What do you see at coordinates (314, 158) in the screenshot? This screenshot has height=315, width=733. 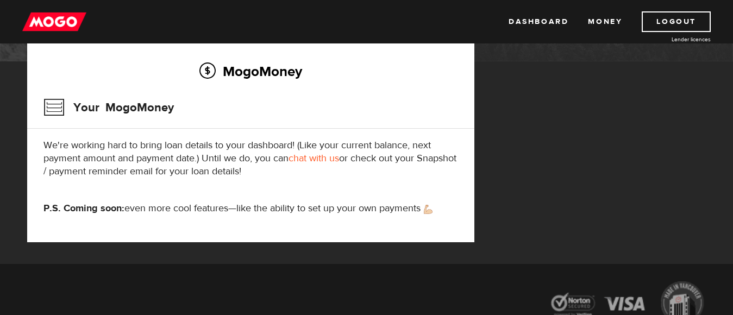 I see `a: chat with us` at bounding box center [314, 158].